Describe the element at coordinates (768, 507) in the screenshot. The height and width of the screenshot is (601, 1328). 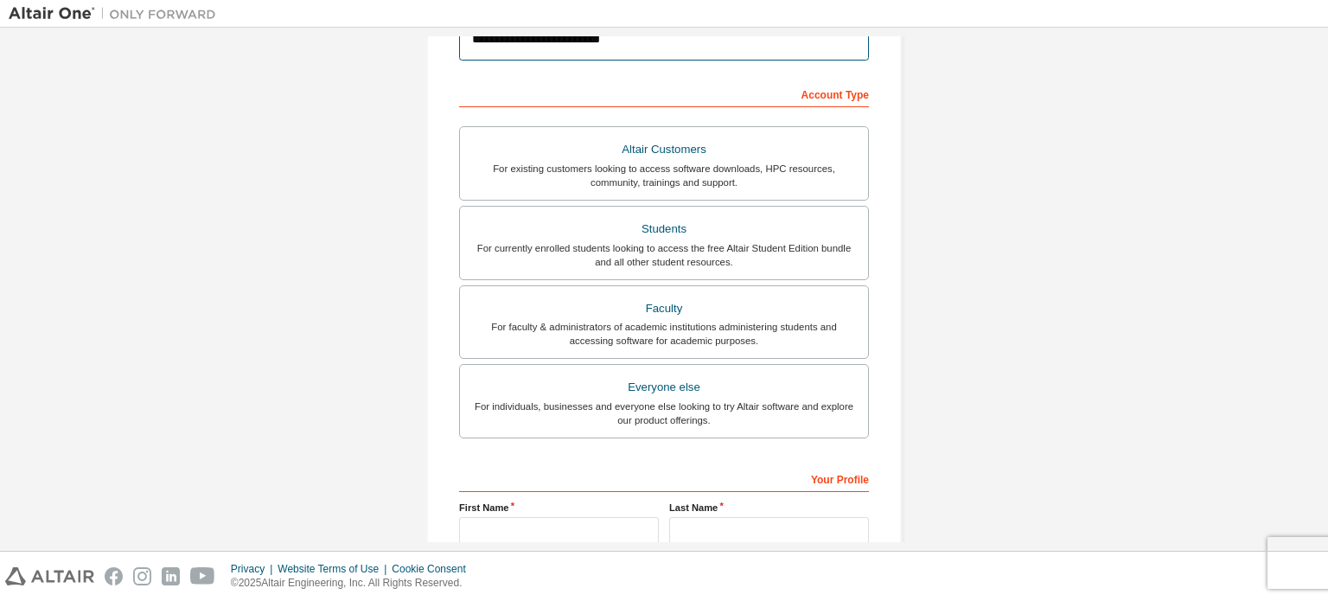
I see `label: Last Name` at that location.